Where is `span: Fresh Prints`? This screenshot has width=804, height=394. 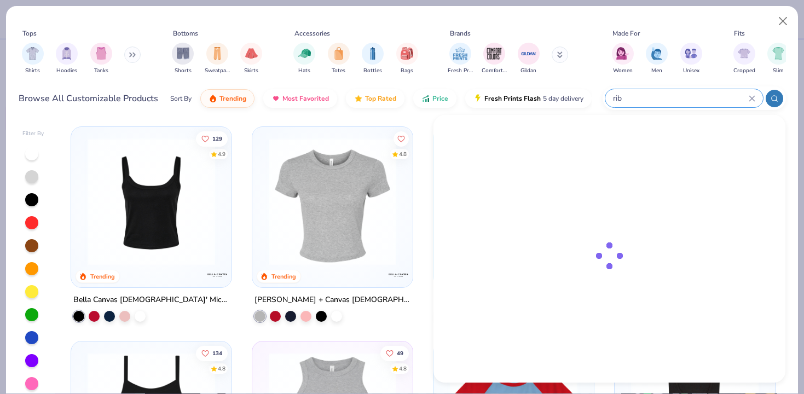 span: Fresh Prints is located at coordinates (460, 71).